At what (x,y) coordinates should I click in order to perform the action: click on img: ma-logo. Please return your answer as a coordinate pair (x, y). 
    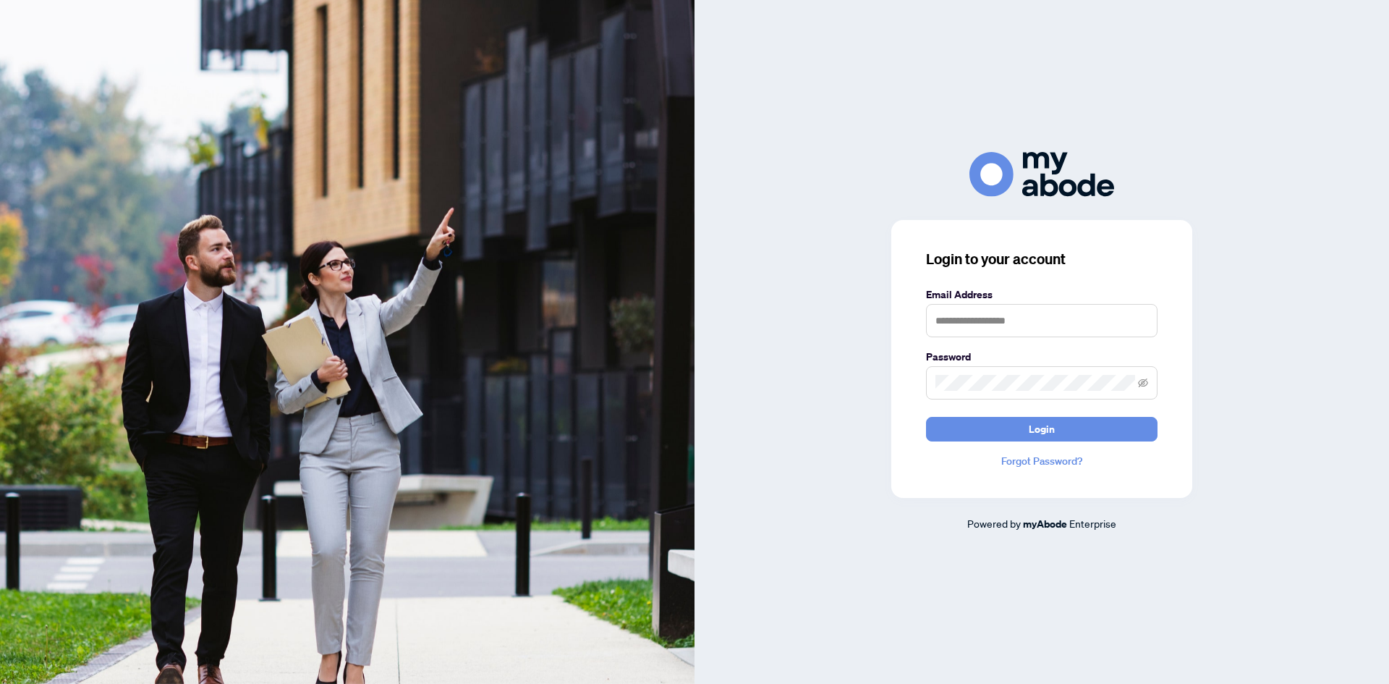
    Looking at the image, I should click on (1042, 174).